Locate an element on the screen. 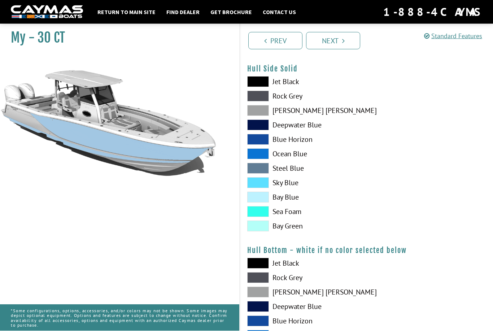 This screenshot has height=331, width=493. a: Next is located at coordinates (333, 41).